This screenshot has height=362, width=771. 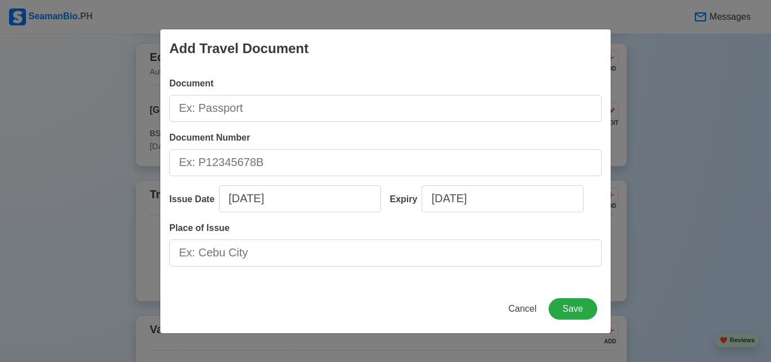 I want to click on input: Ex: Passport, so click(x=385, y=108).